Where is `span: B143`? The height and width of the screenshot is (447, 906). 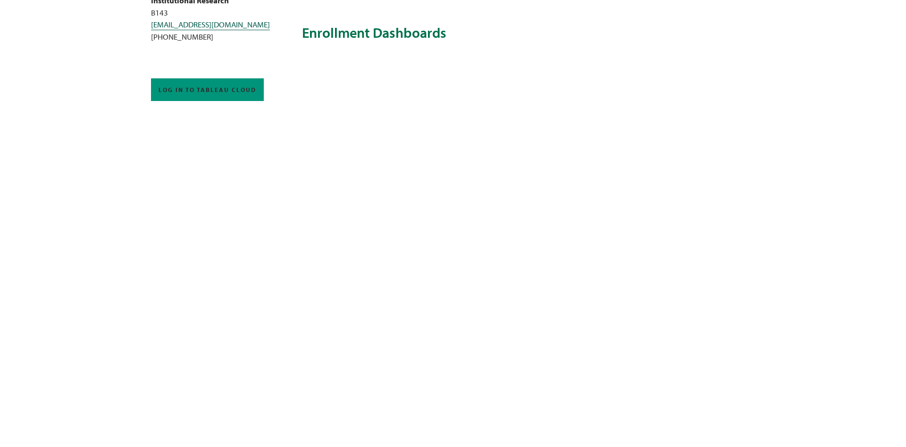 span: B143 is located at coordinates (159, 12).